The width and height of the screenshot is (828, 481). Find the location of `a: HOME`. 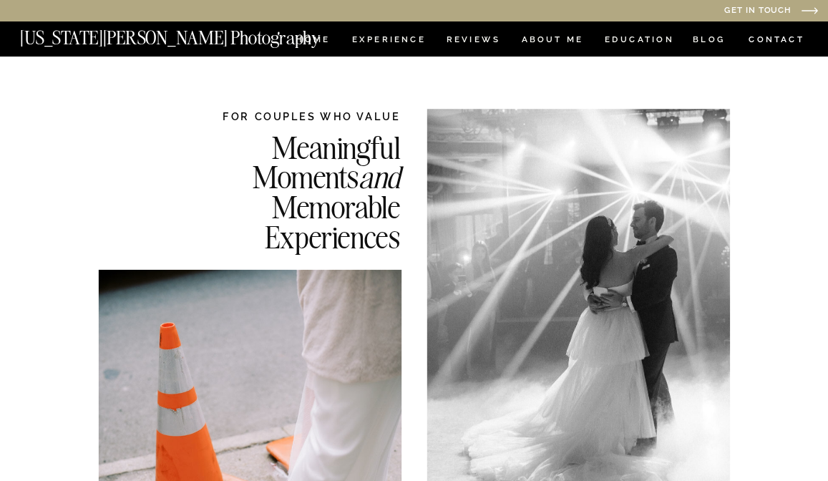

a: HOME is located at coordinates (313, 41).